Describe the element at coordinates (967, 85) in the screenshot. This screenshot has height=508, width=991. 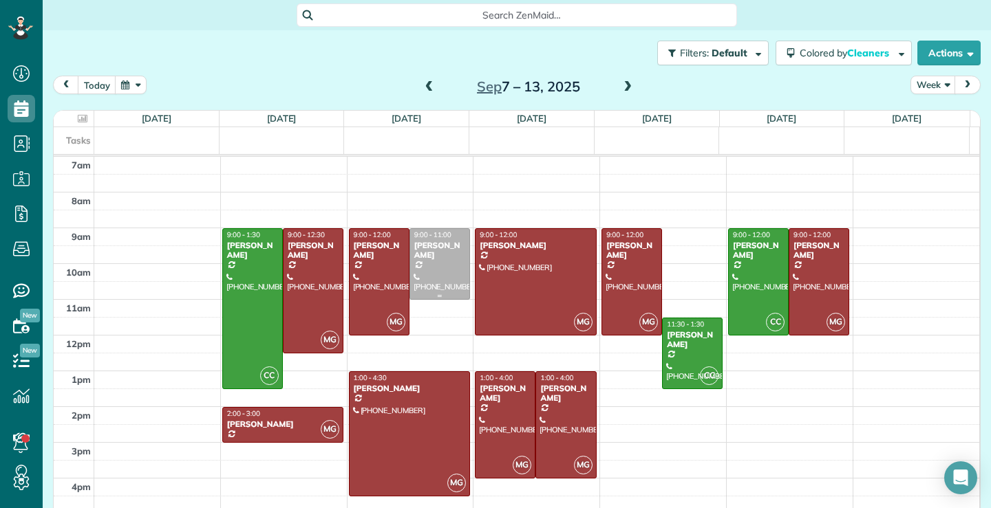
I see `button: next` at that location.